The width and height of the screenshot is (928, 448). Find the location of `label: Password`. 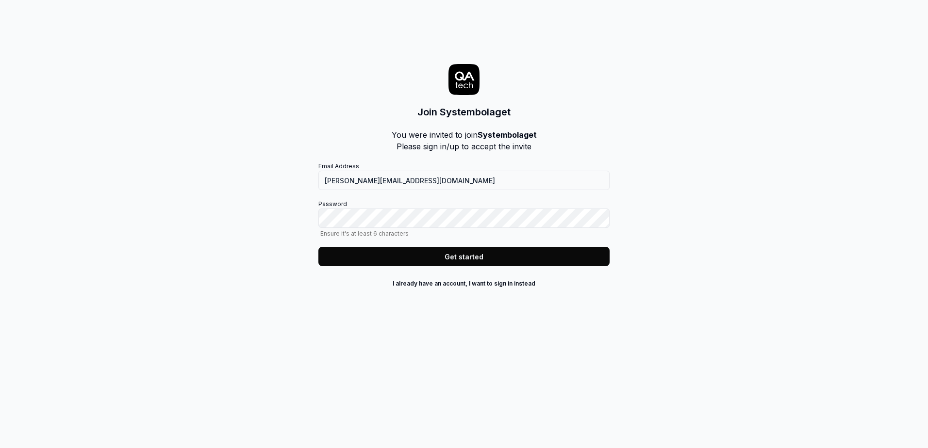

label: Password is located at coordinates (464, 218).